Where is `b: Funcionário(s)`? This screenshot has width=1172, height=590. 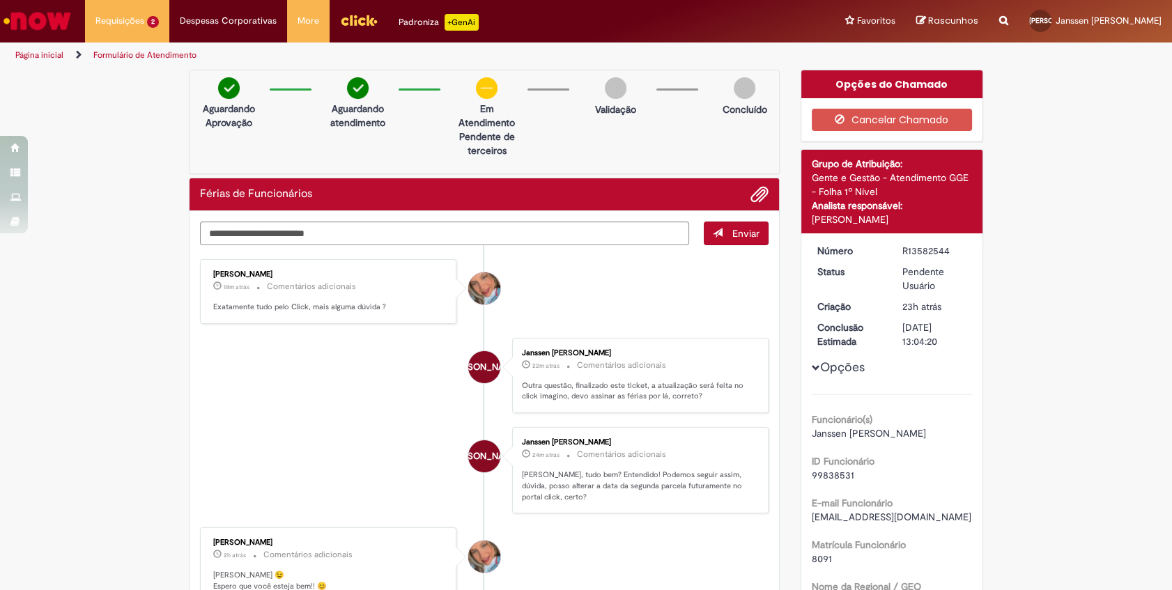
b: Funcionário(s) is located at coordinates (842, 419).